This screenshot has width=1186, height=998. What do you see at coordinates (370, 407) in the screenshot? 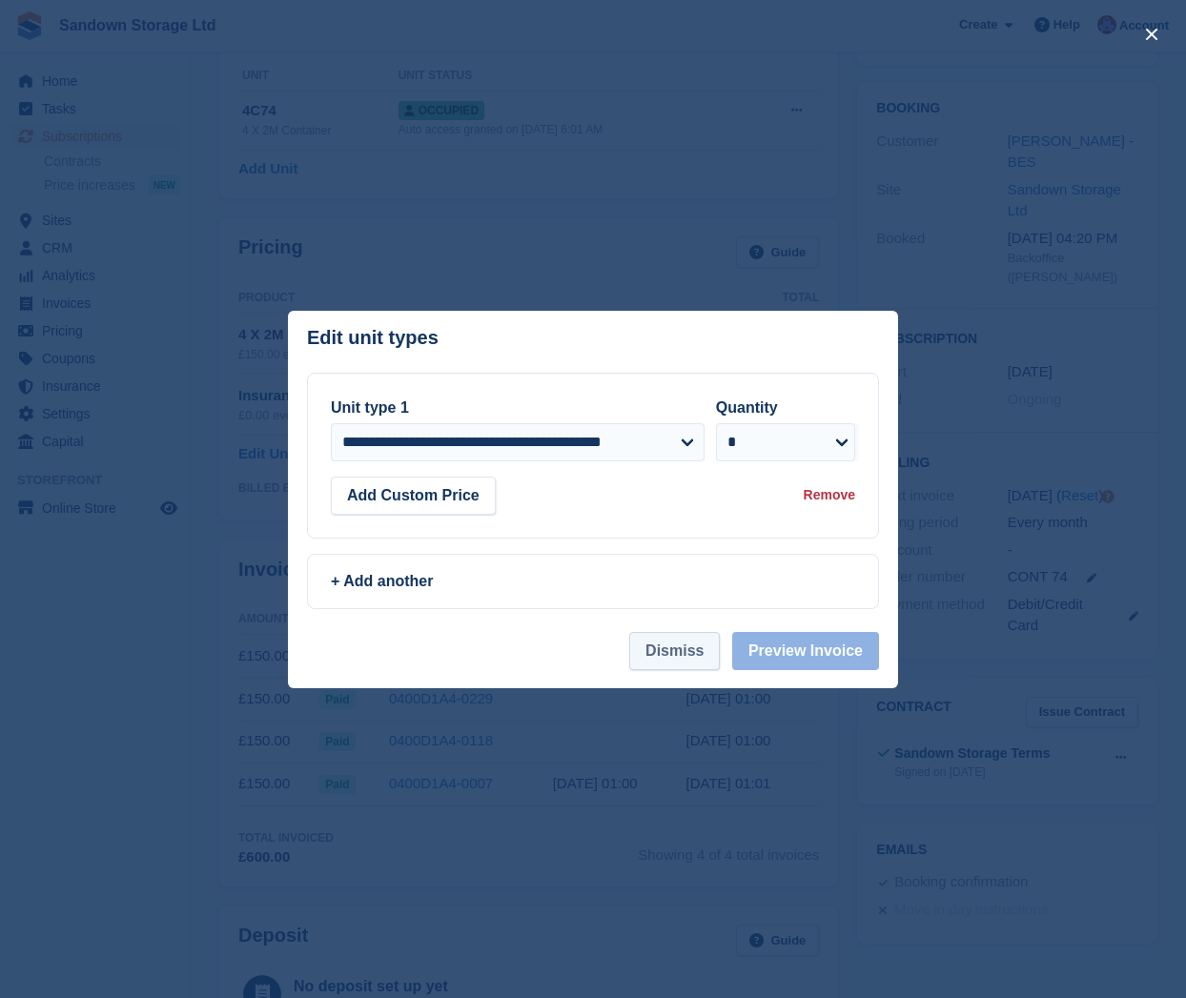
I see `label: Unit type 1` at bounding box center [370, 407].